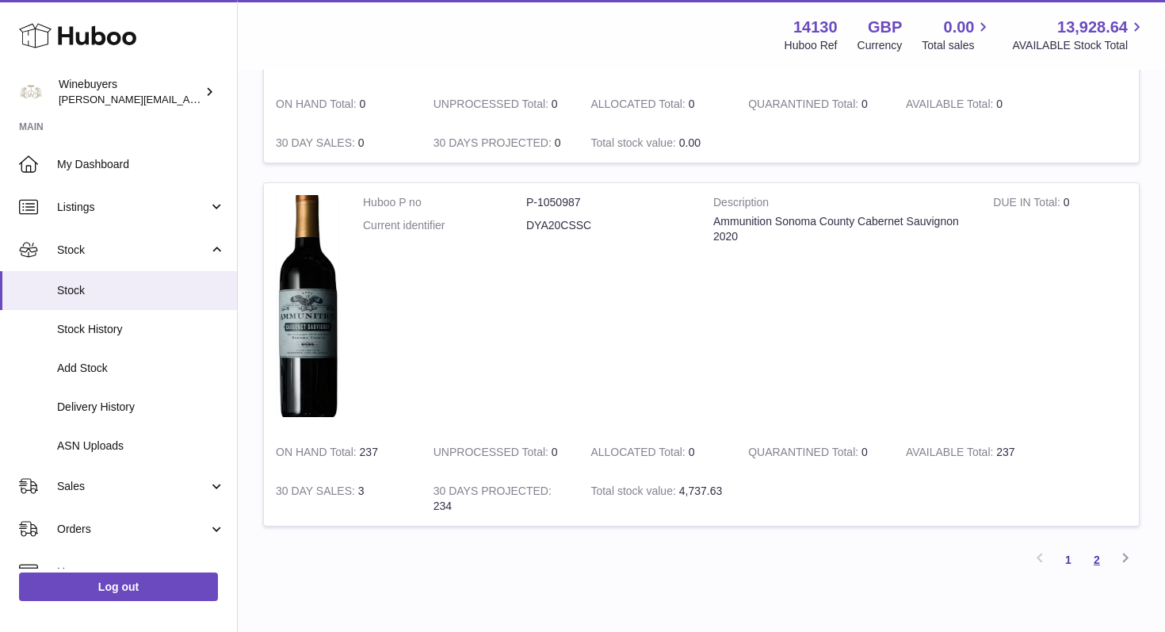 This screenshot has height=632, width=1165. I want to click on span: Usage, so click(141, 572).